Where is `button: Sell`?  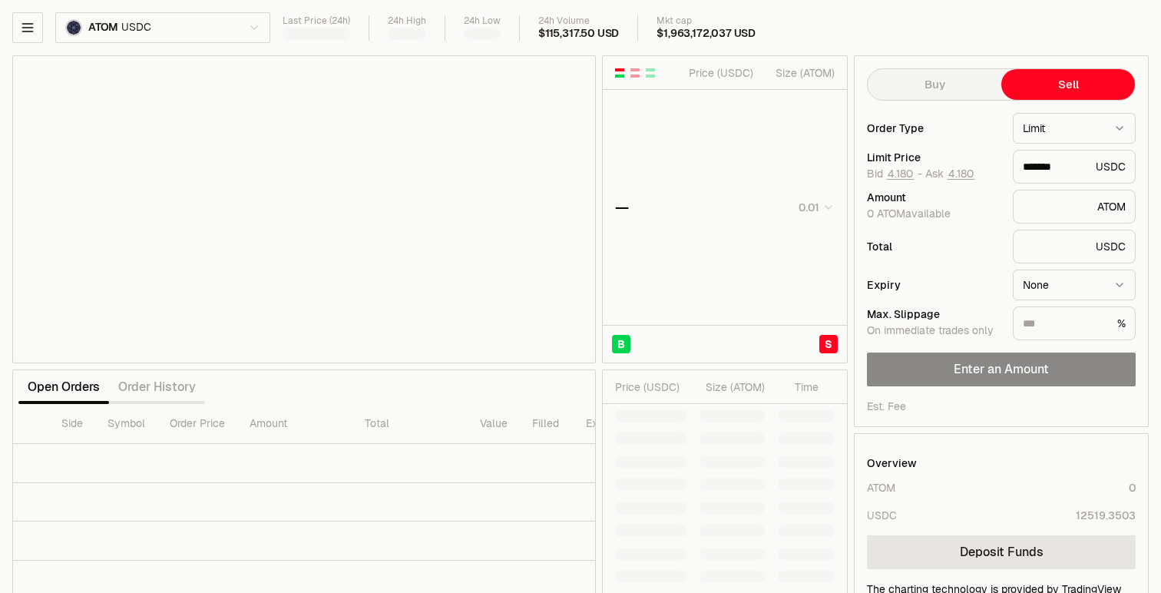 button: Sell is located at coordinates (1069, 84).